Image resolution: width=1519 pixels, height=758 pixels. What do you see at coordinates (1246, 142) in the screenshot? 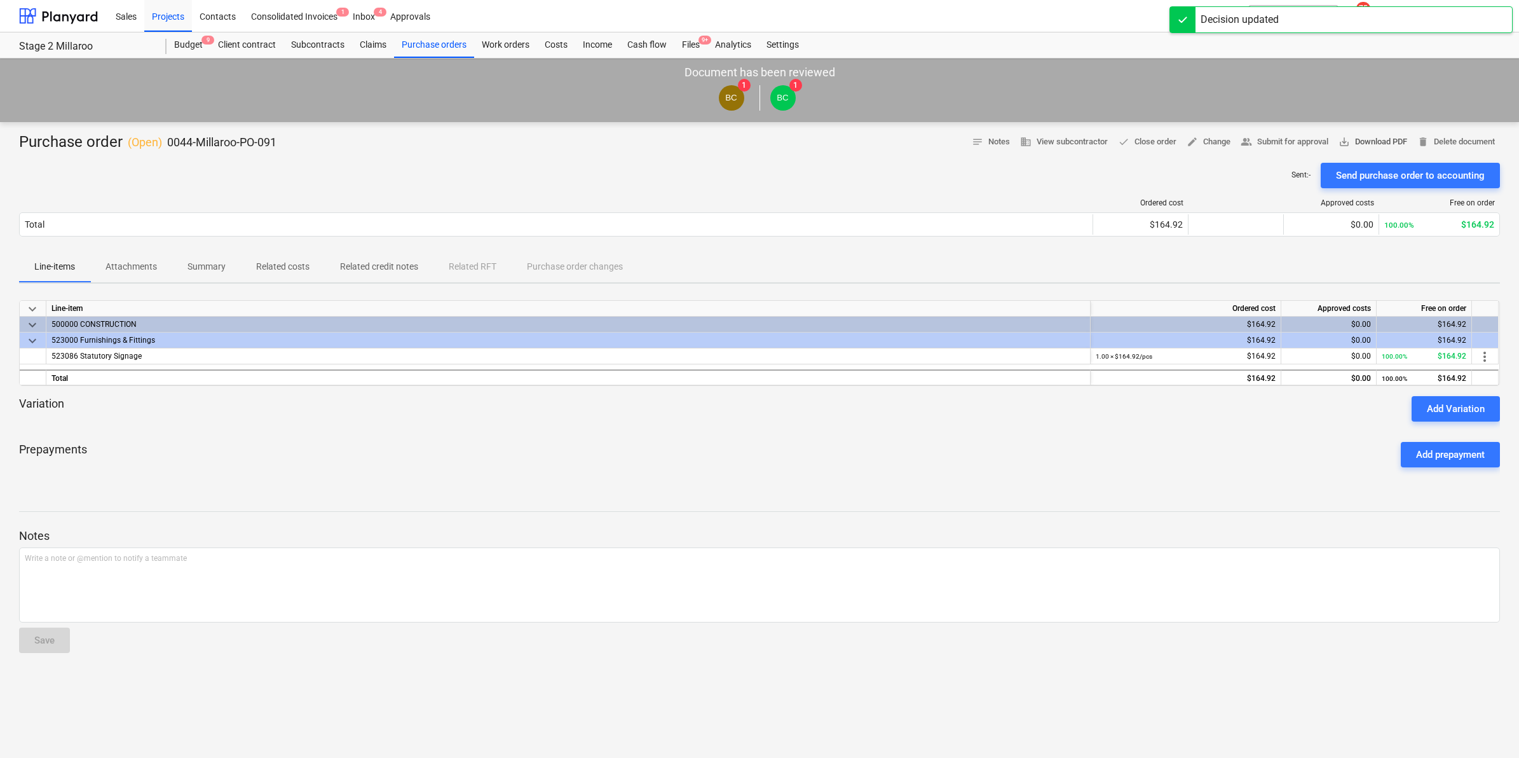
I see `span: people_alt` at bounding box center [1246, 142].